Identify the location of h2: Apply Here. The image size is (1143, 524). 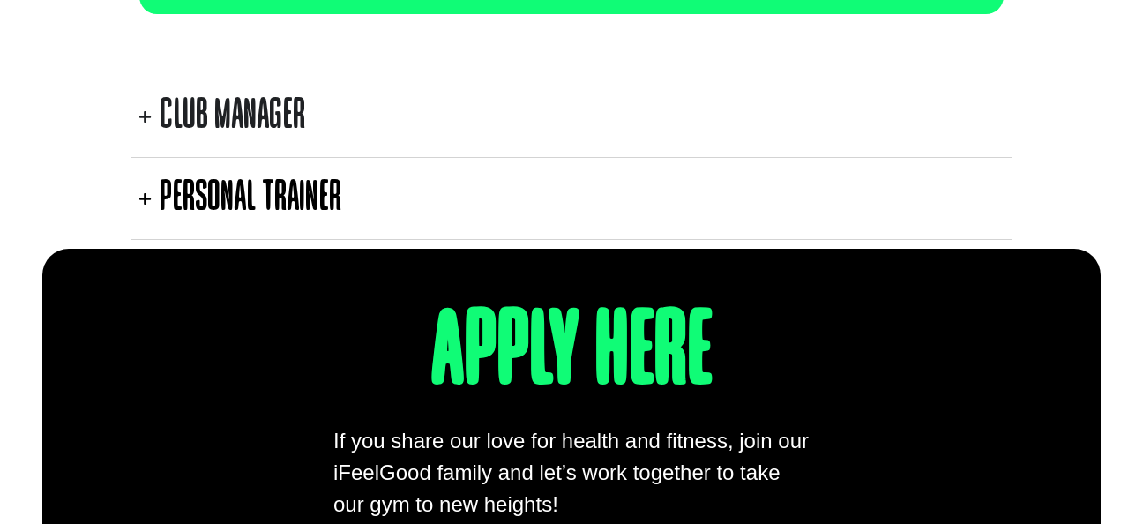
(571, 354).